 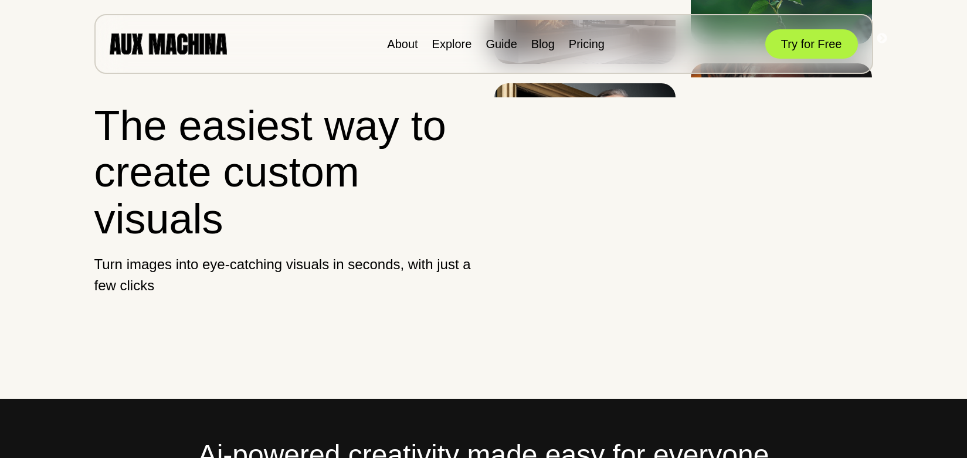 What do you see at coordinates (168, 43) in the screenshot?
I see `img: AUX MACHINA` at bounding box center [168, 43].